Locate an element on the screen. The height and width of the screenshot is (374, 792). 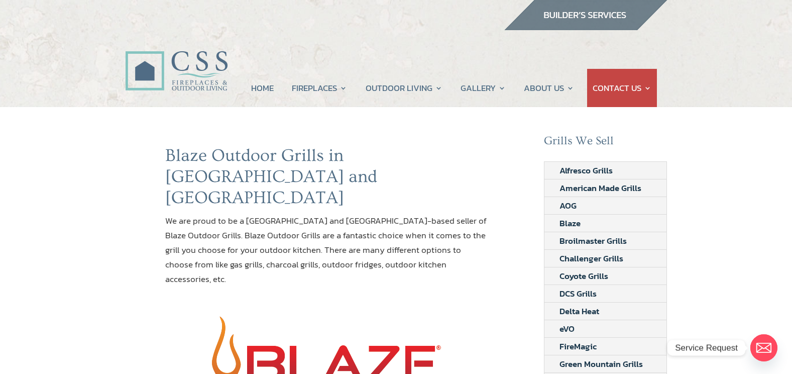
a: CONTACT US is located at coordinates (622, 88).